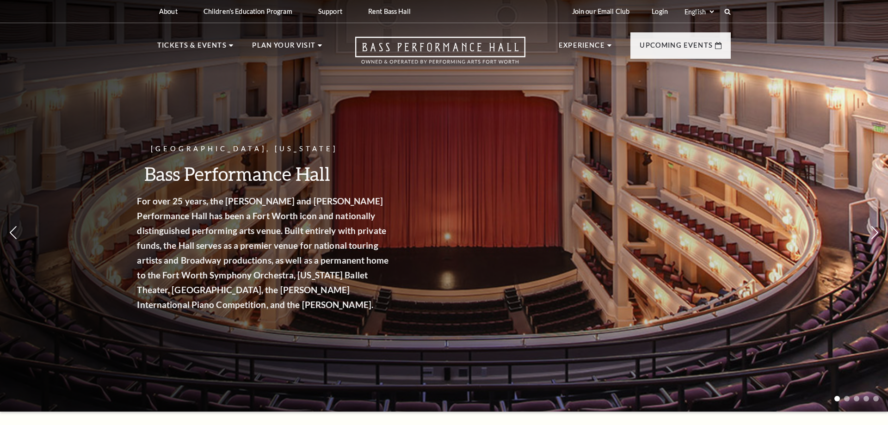 The image size is (888, 425). Describe the element at coordinates (192, 48) in the screenshot. I see `p: Tickets & Events` at that location.